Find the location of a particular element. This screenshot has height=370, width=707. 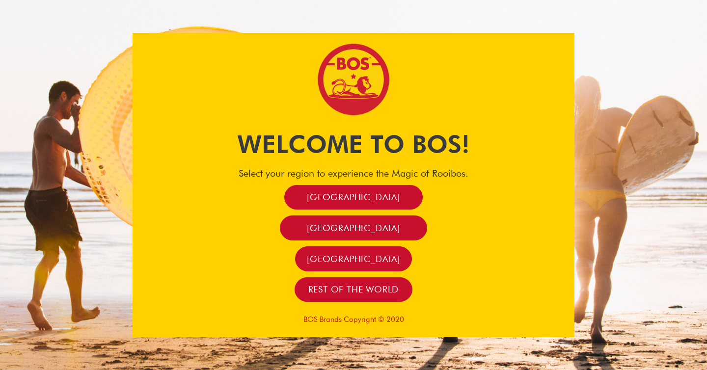

p: BOS Brands Copyright © 2020 is located at coordinates (353, 320).